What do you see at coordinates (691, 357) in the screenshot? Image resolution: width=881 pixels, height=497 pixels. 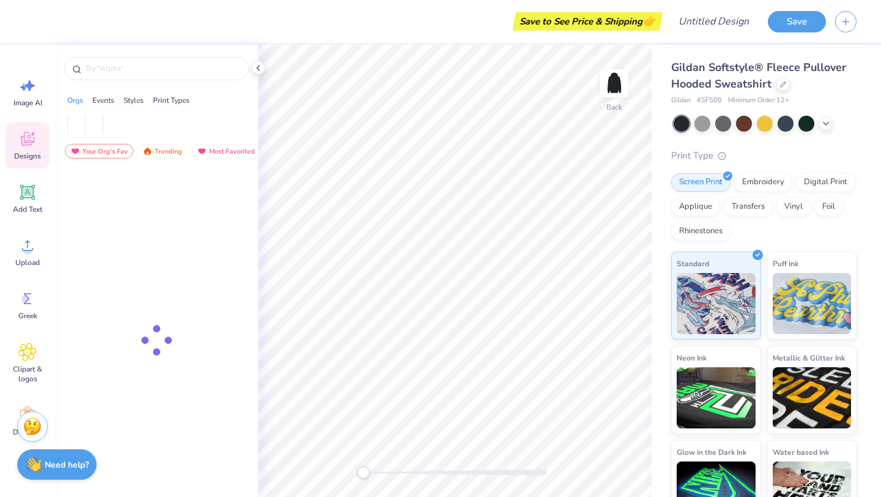 I see `span: Neon Ink` at bounding box center [691, 357].